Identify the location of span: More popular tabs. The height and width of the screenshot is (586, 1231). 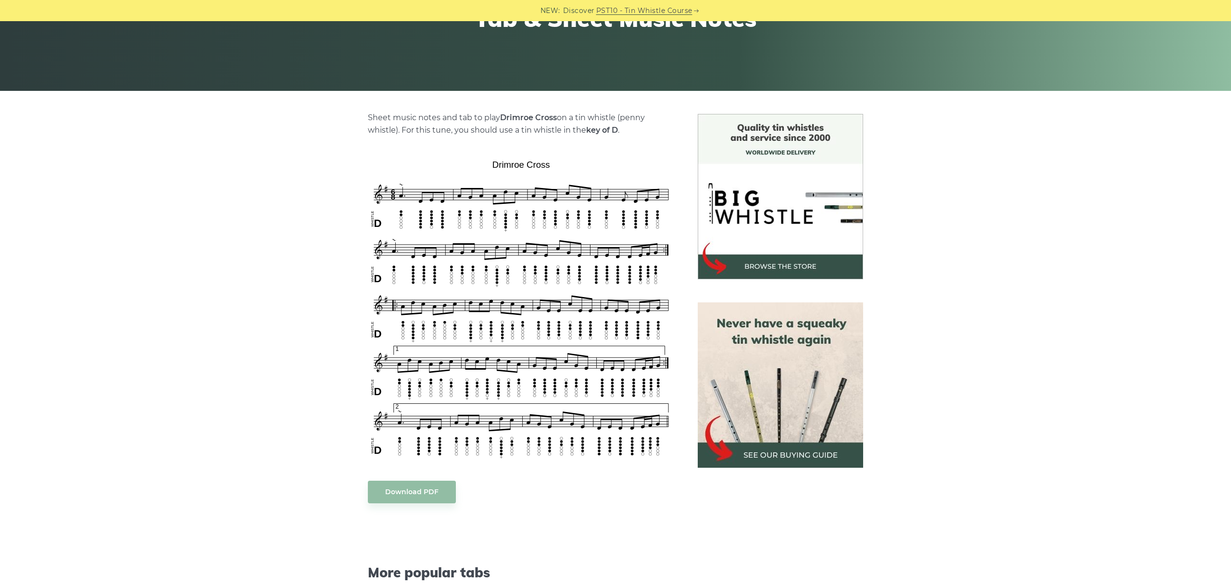
(521, 573).